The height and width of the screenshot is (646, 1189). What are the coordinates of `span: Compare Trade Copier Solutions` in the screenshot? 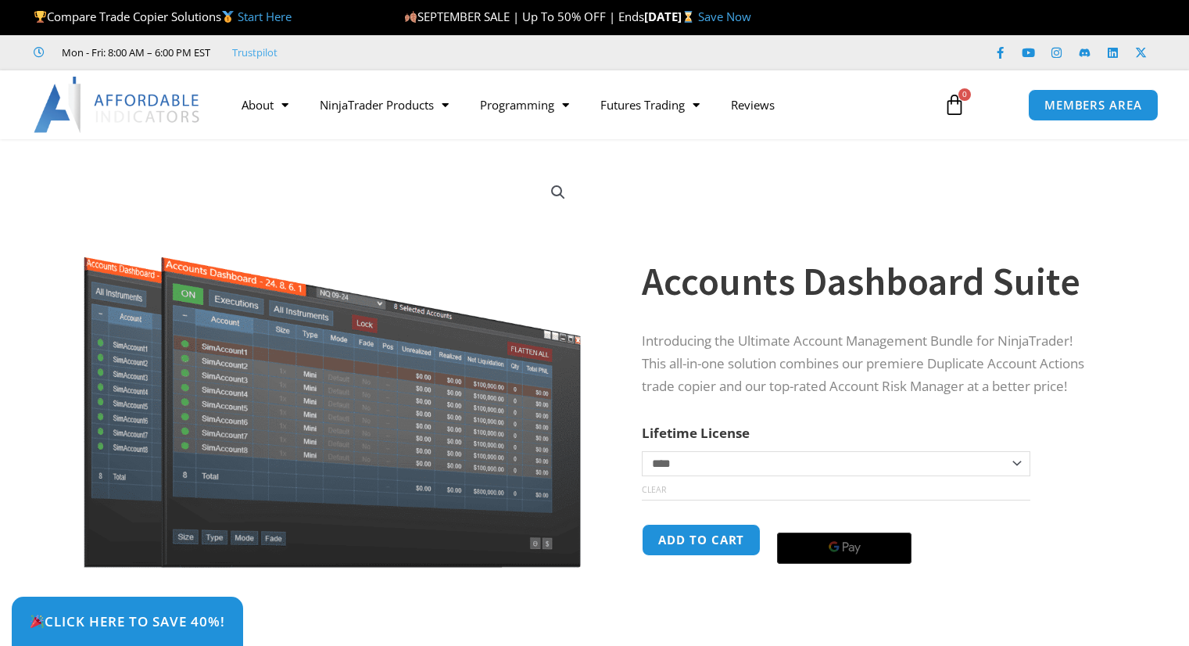 It's located at (163, 16).